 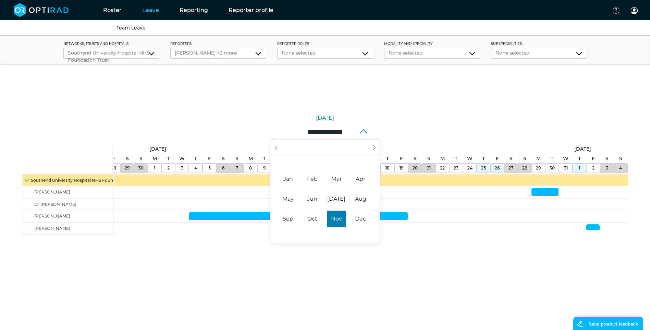 What do you see at coordinates (111, 57) in the screenshot?
I see `div: Southend University Hospital NHS Foundation Trust` at bounding box center [111, 57].